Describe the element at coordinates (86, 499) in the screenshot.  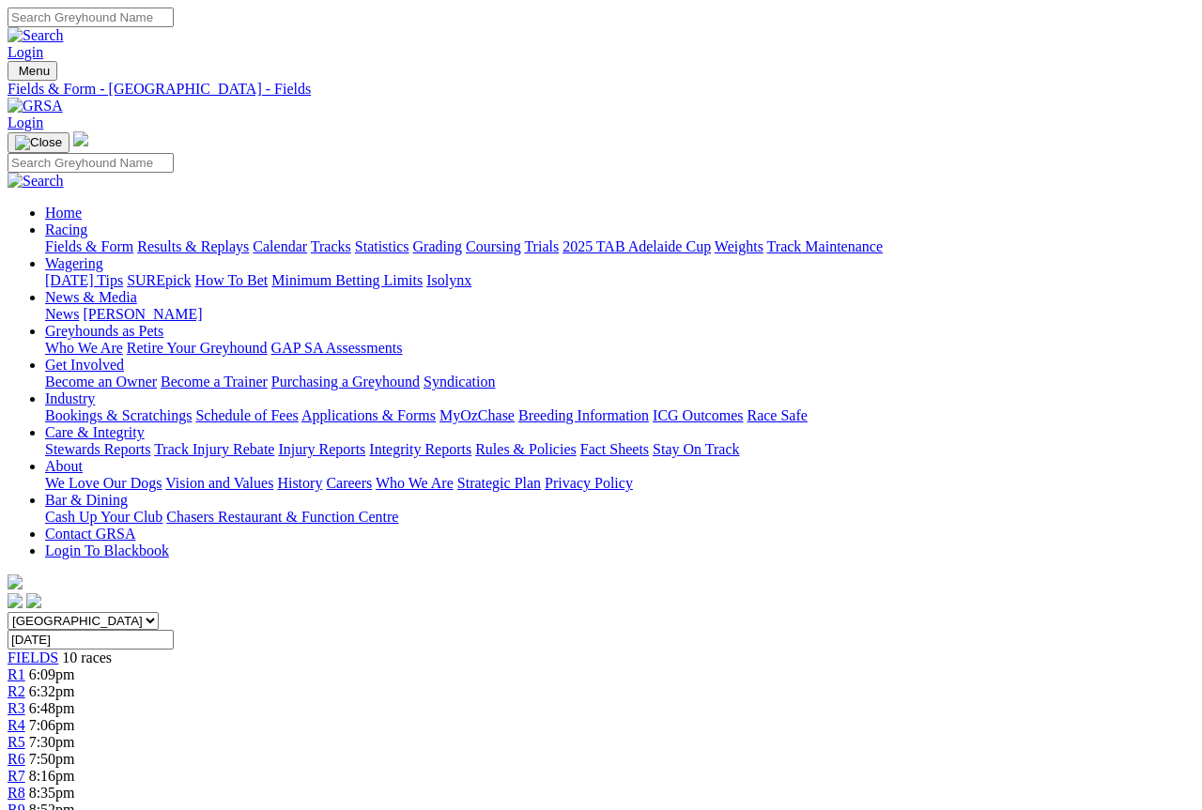
I see `a: Bar & Dining` at that location.